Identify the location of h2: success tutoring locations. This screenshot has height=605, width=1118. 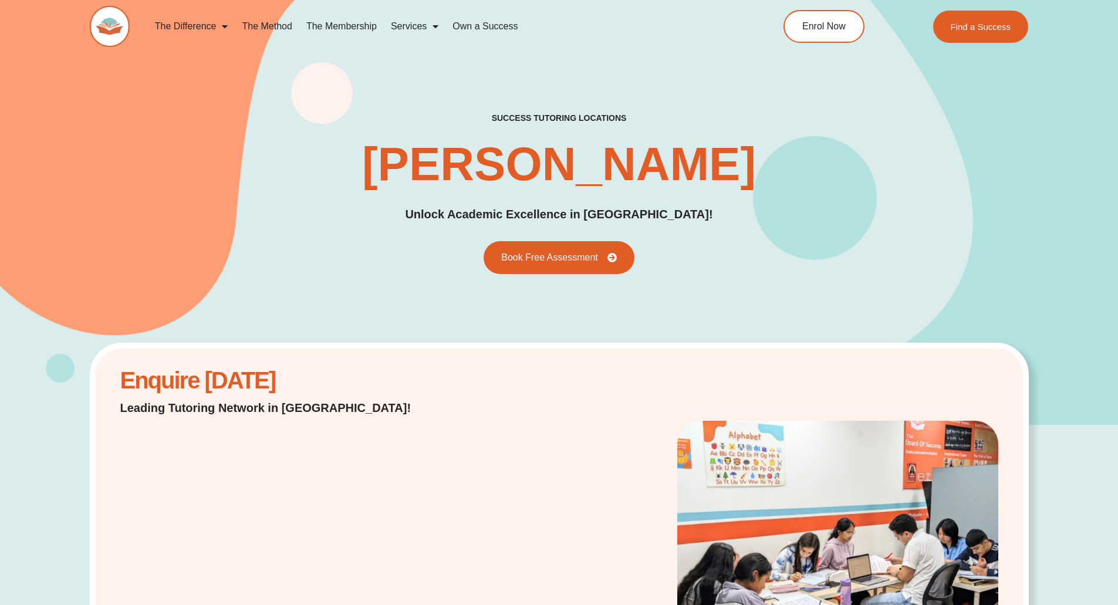
(559, 118).